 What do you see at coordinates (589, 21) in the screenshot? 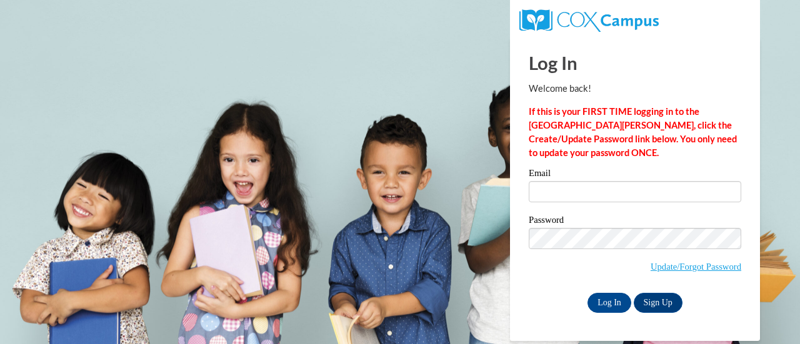
I see `img: COX Campus` at bounding box center [589, 21].